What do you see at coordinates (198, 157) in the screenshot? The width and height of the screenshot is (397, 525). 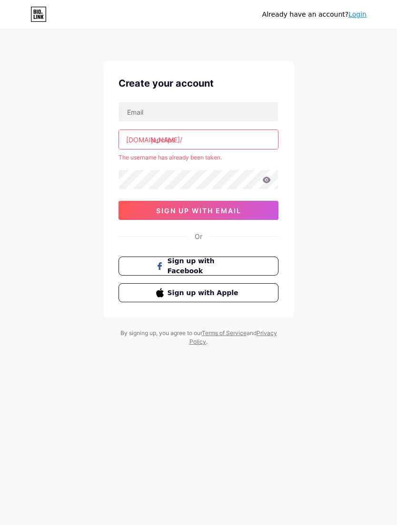 I see `div: The username has already been taken.` at bounding box center [198, 157].